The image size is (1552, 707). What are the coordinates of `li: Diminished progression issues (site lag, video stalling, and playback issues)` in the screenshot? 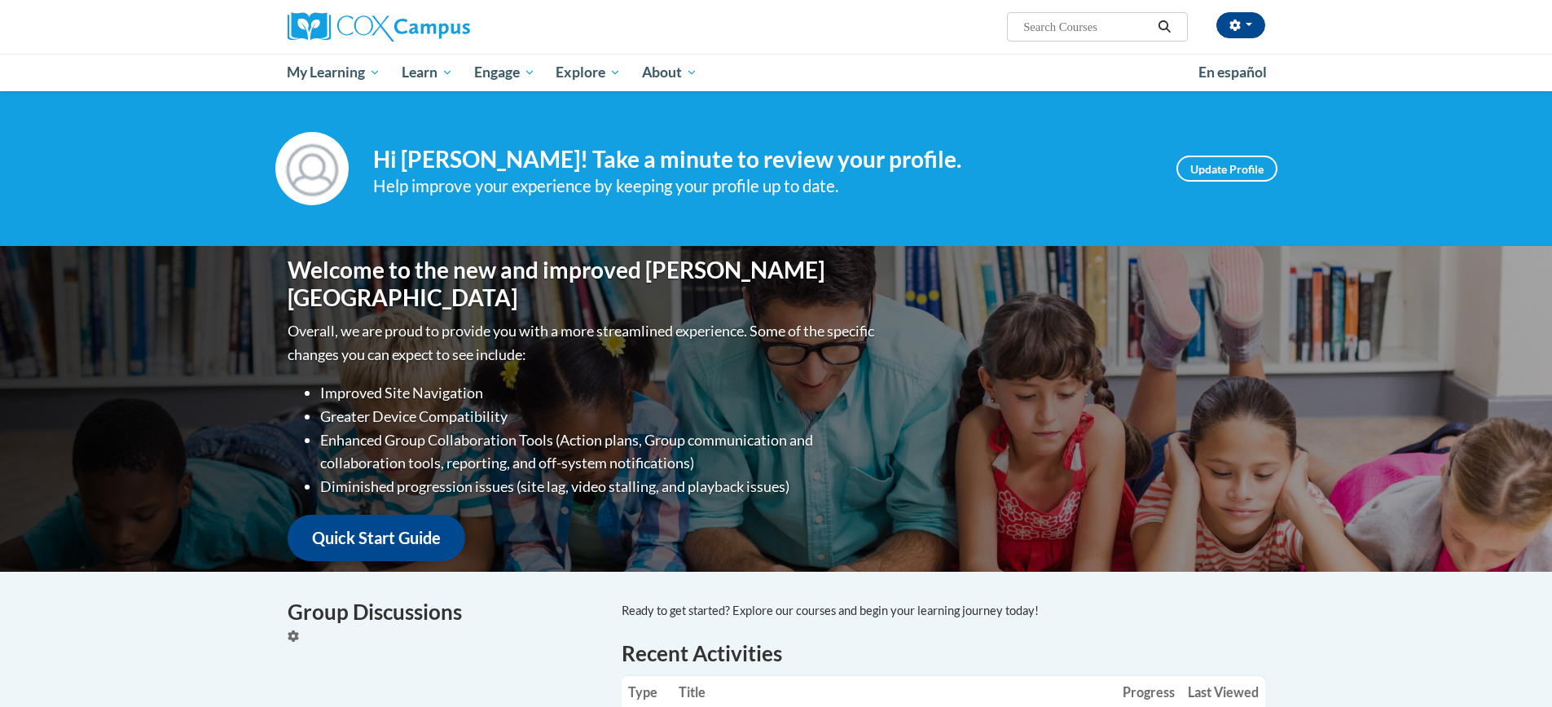 It's located at (599, 486).